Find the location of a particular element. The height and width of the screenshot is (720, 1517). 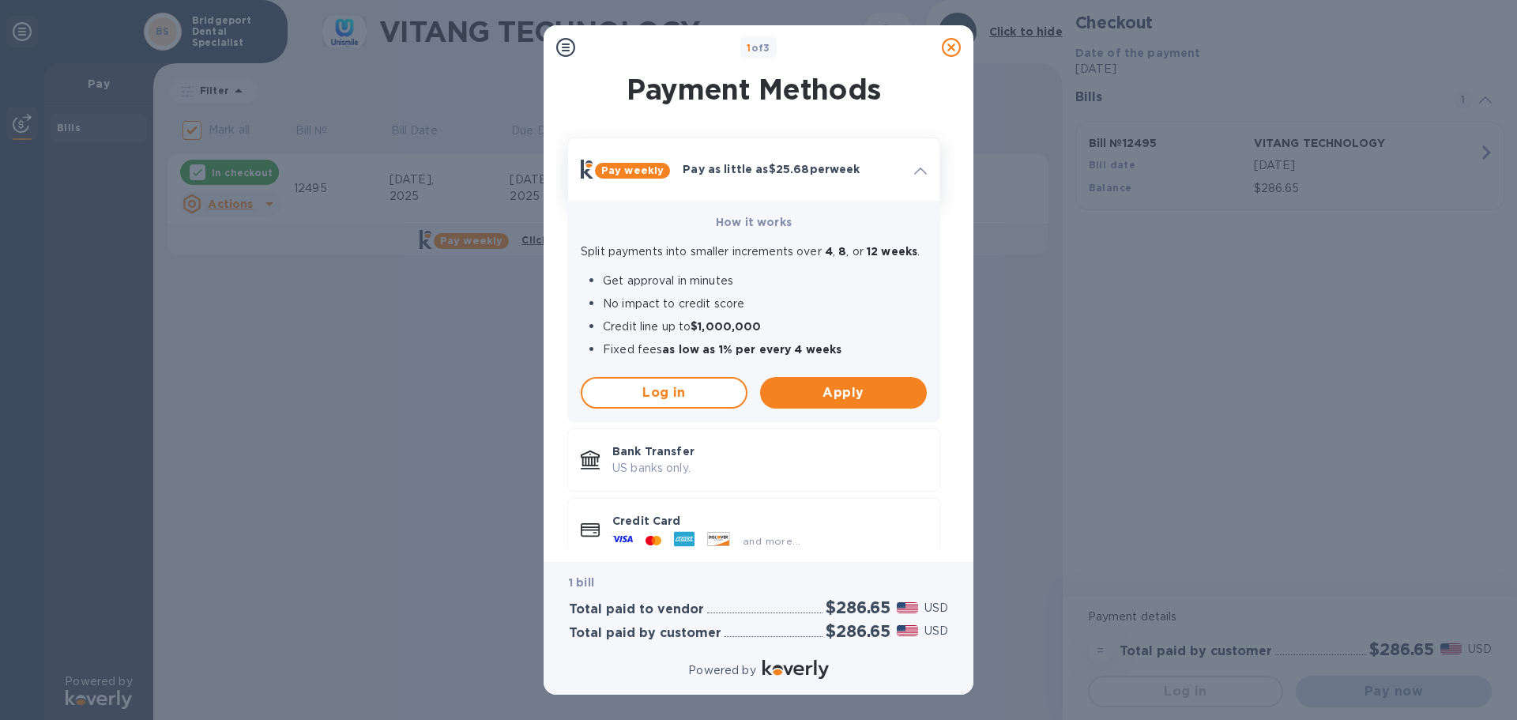

b: 8 is located at coordinates (841, 251).